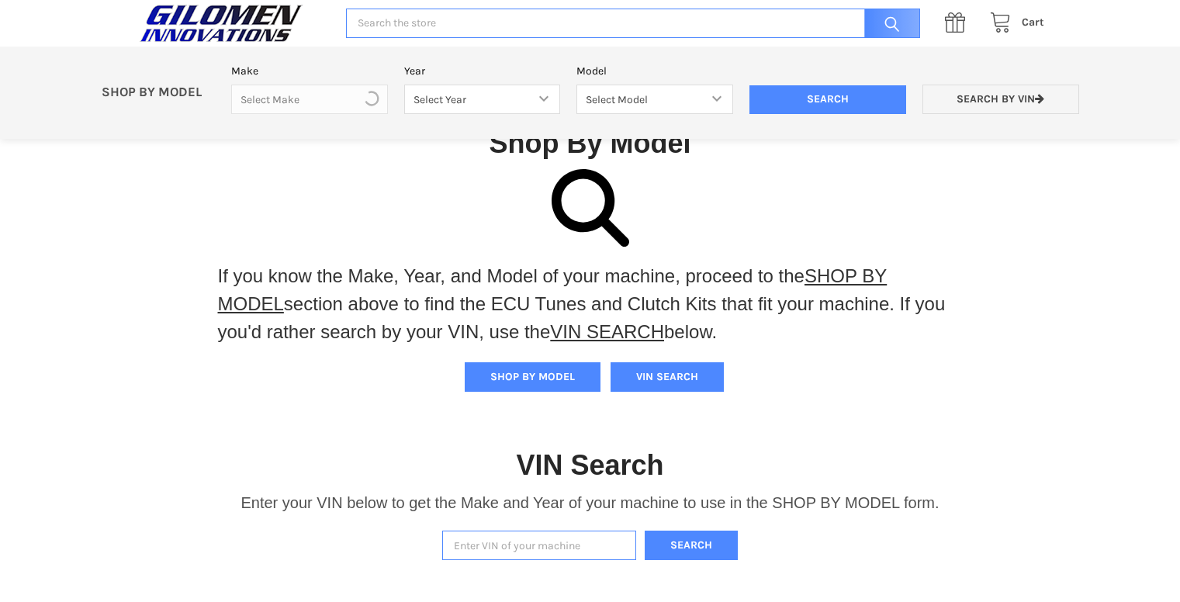  What do you see at coordinates (1001, 99) in the screenshot?
I see `a: Search by VIN` at bounding box center [1001, 99].